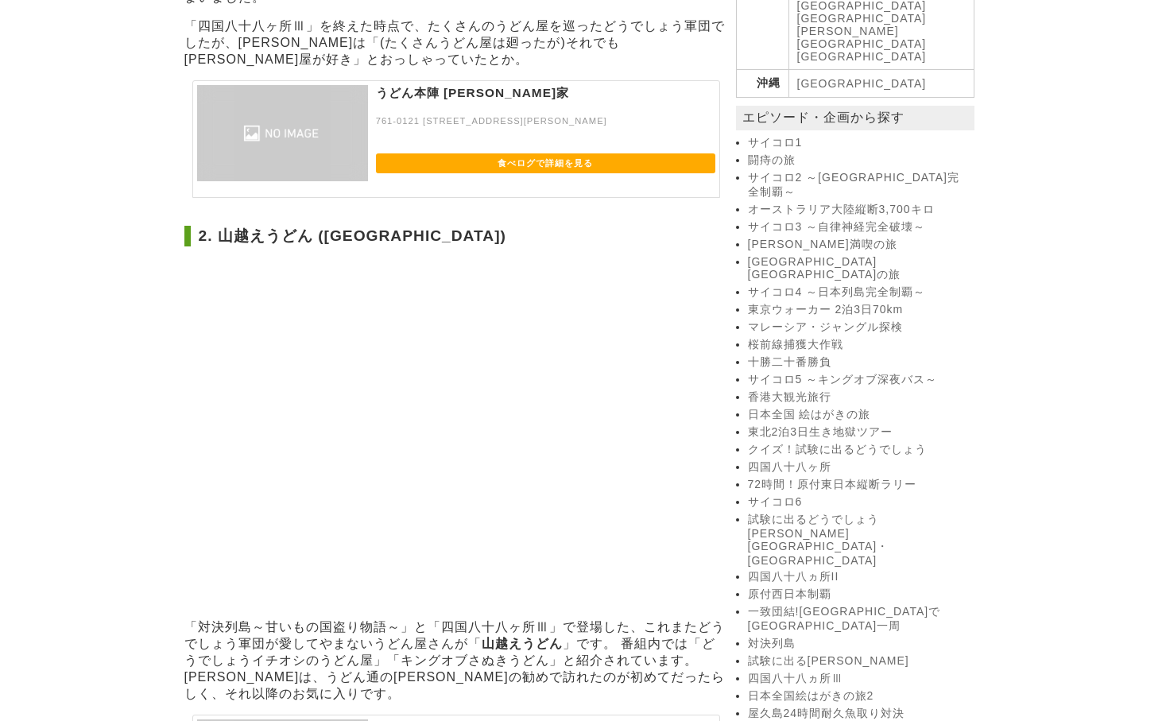  I want to click on a: サイコロ5 ～キングオブ深夜バス～, so click(859, 380).